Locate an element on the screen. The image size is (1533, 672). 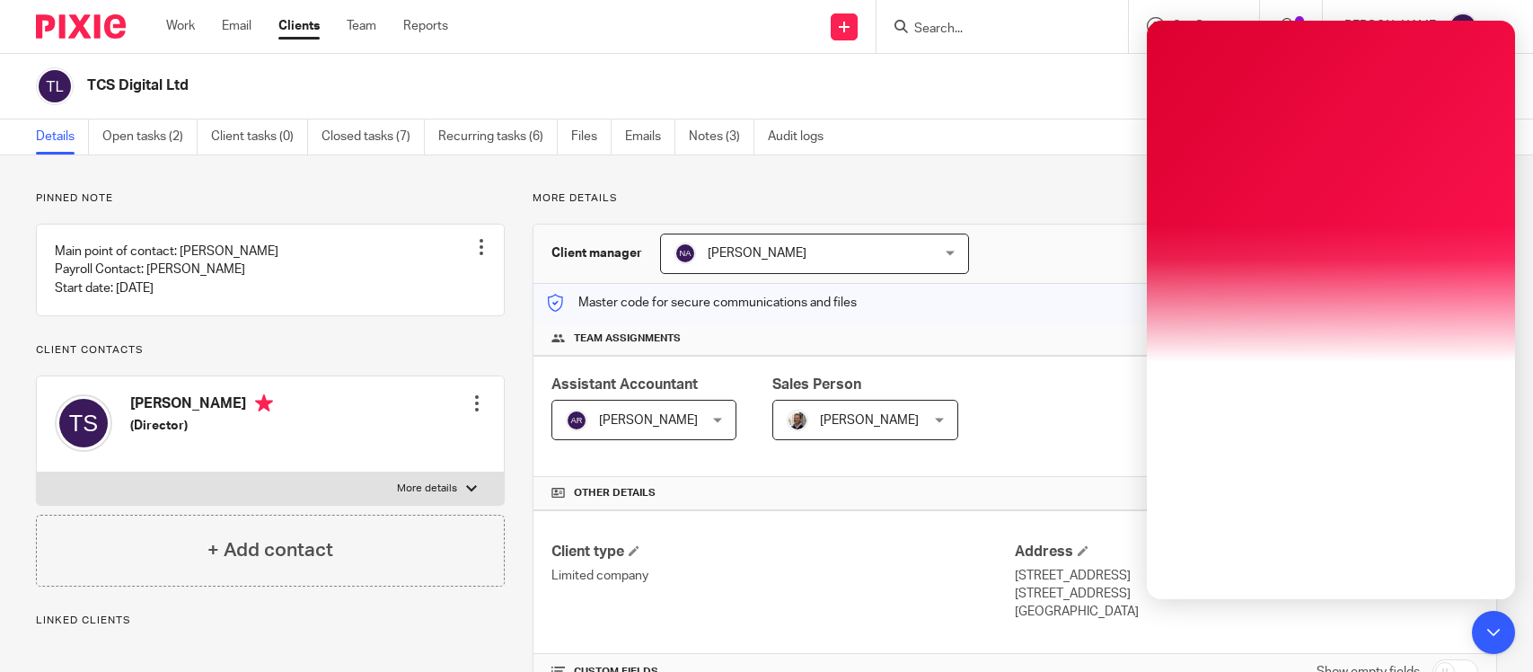
h3: Client manager is located at coordinates (596, 253).